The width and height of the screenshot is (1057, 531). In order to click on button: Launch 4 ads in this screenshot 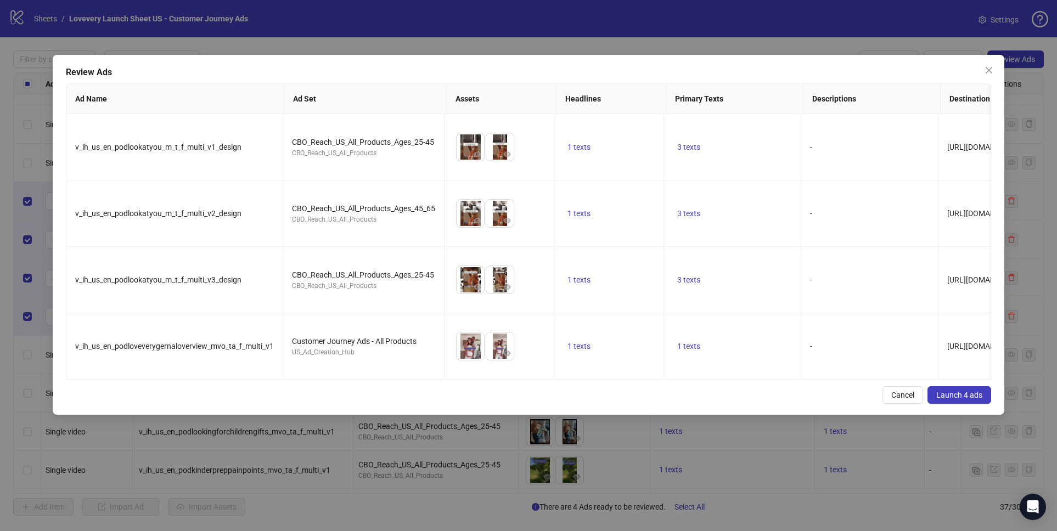, I will do `click(959, 395)`.